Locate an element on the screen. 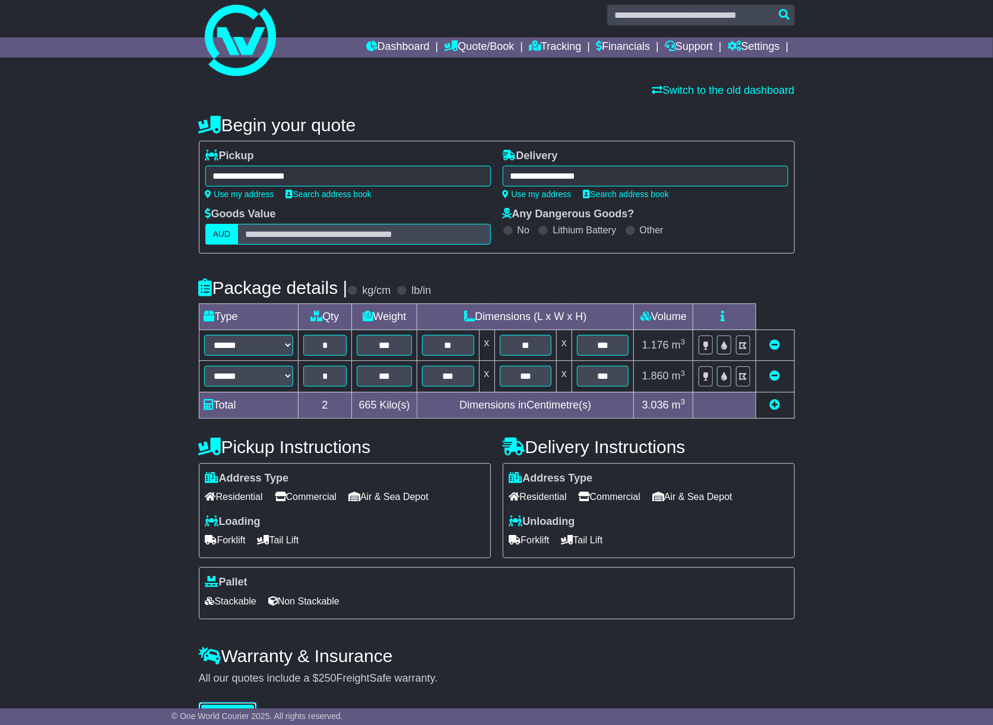 Image resolution: width=993 pixels, height=725 pixels. a: Support is located at coordinates (689, 48).